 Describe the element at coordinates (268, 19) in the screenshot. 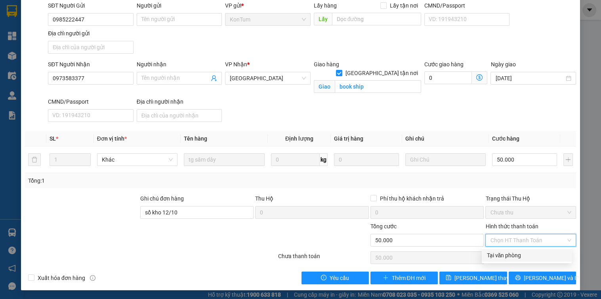

I see `span: KonTum` at that location.